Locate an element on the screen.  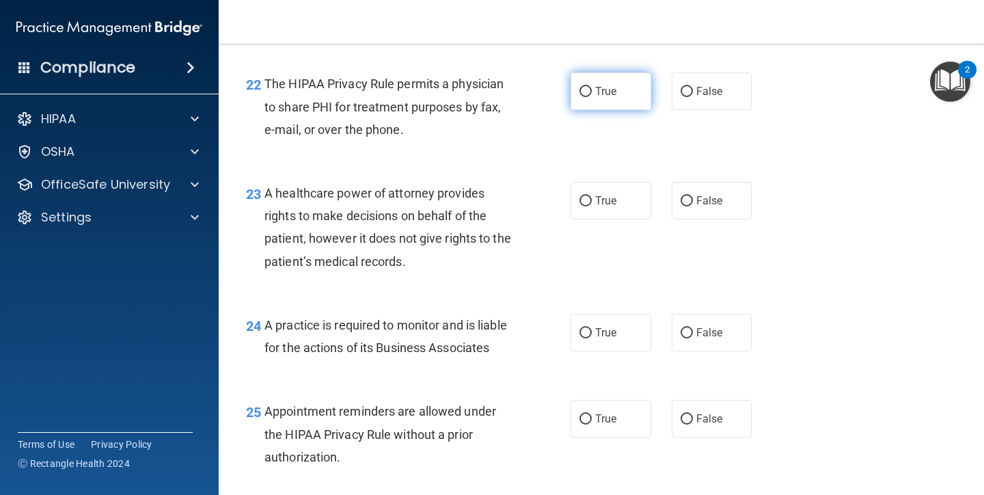
a: HIPAA is located at coordinates (107, 119).